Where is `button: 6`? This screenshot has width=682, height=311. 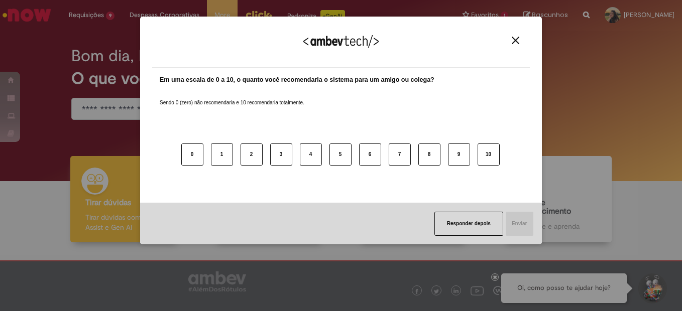
button: 6 is located at coordinates (370, 155).